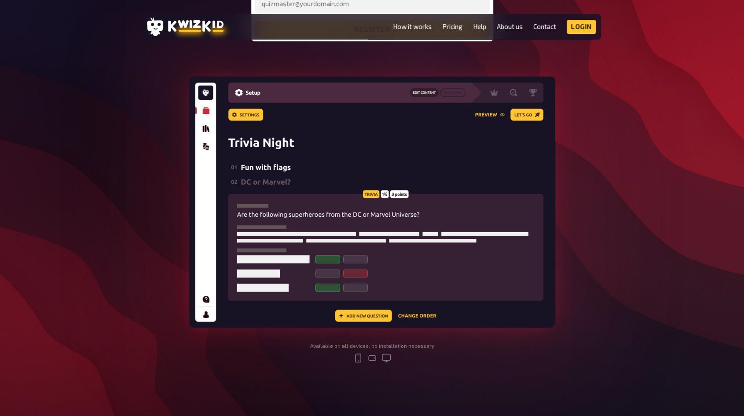 This screenshot has height=416, width=744. Describe the element at coordinates (480, 26) in the screenshot. I see `a: Help` at that location.